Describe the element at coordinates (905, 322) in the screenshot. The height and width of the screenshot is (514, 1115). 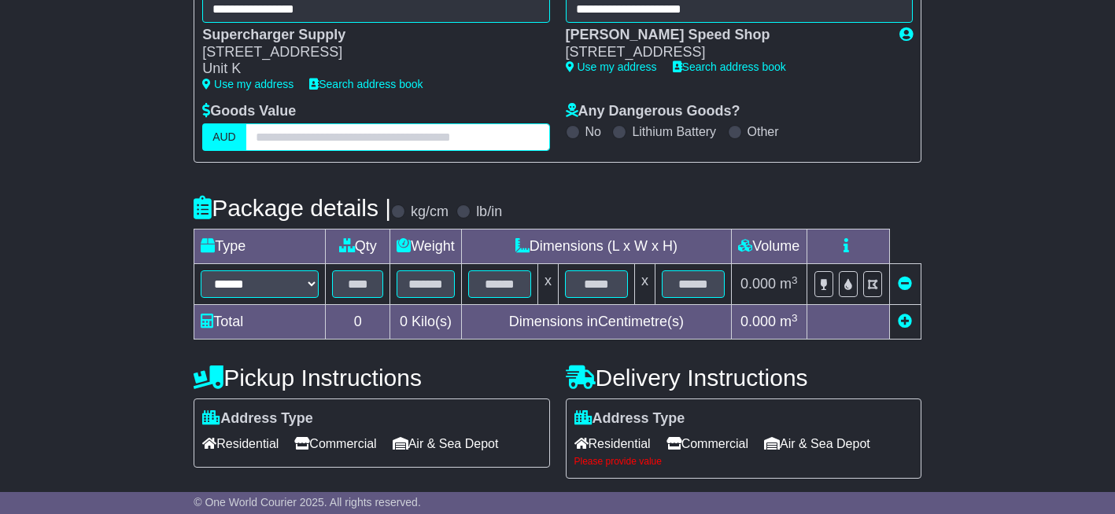
I see `a: Add new item` at that location.